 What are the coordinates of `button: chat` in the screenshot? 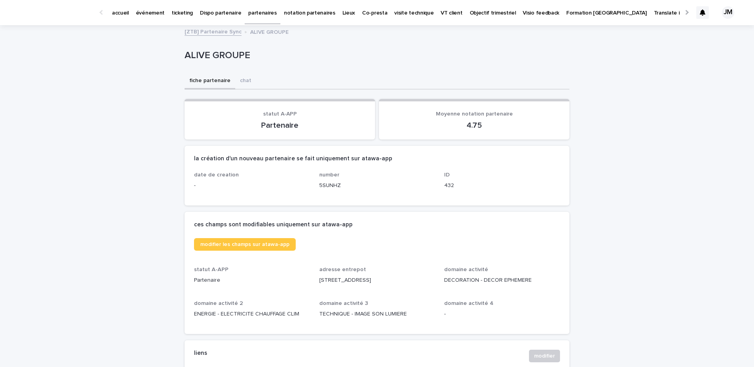 It's located at (245, 81).